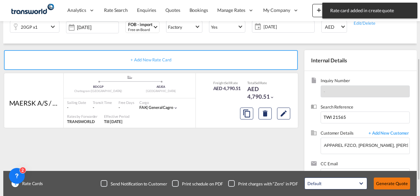 This screenshot has height=196, width=420. What do you see at coordinates (247, 114) in the screenshot?
I see `md-icon: assets/icons/custom/copyQuote.svg` at bounding box center [247, 114].